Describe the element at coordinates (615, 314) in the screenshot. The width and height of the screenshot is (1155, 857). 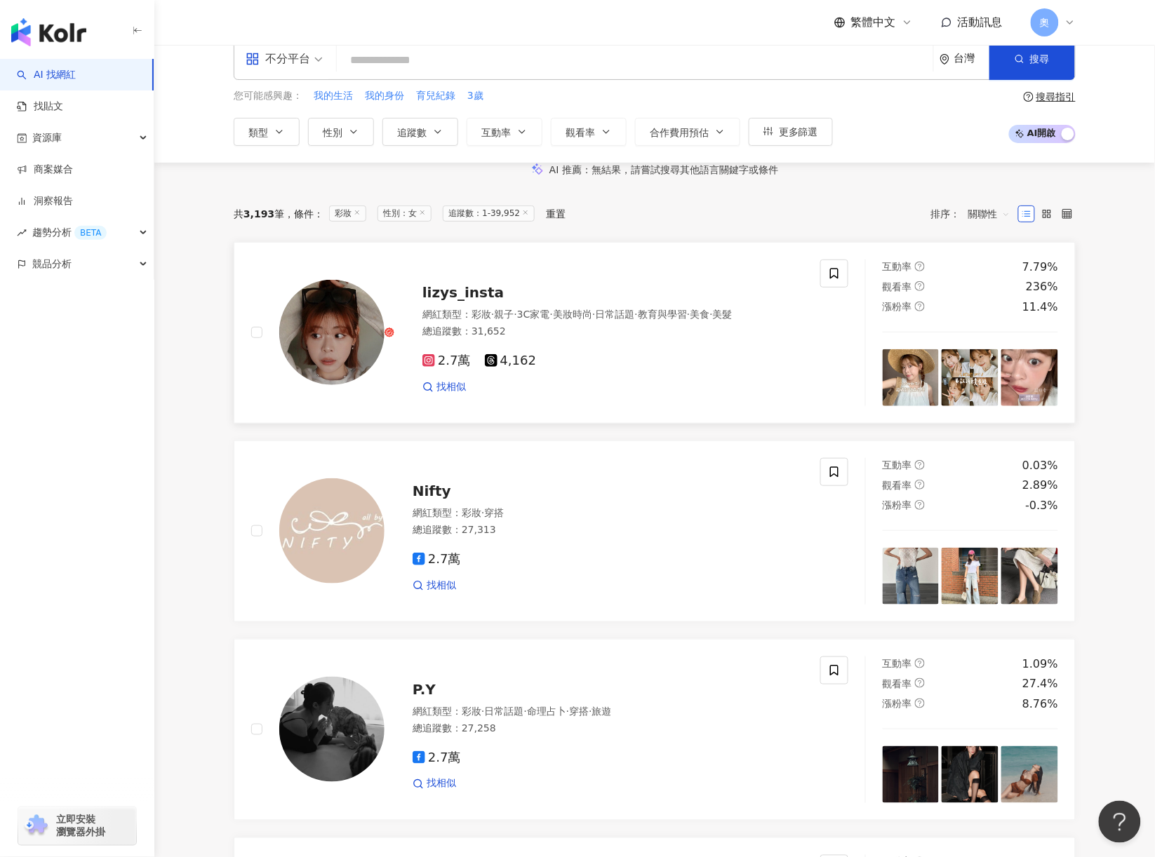
I see `span: 日常話題` at that location.